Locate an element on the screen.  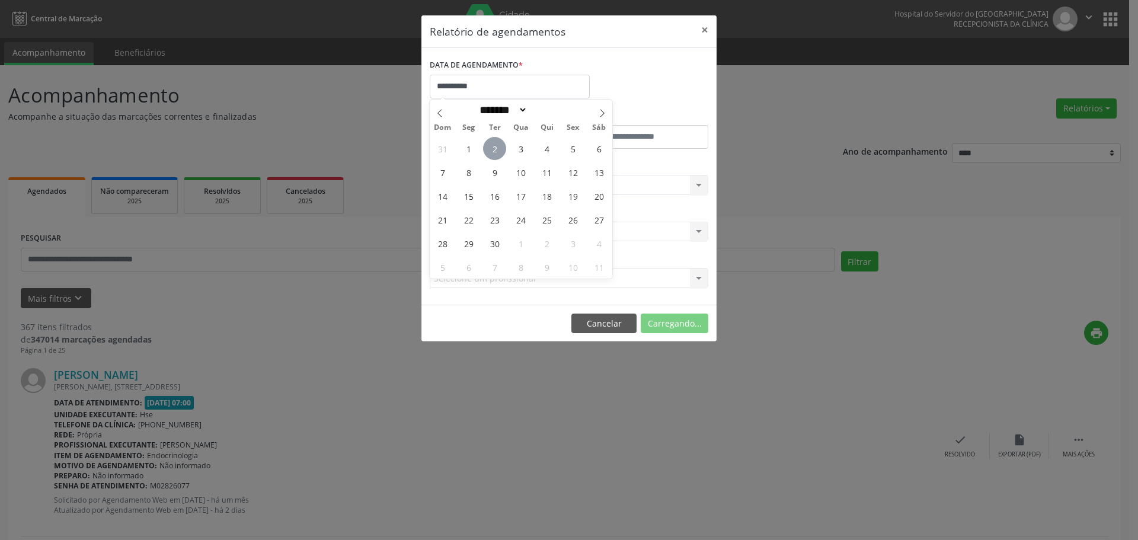
span: Setembro 11, 2025 is located at coordinates (546, 172).